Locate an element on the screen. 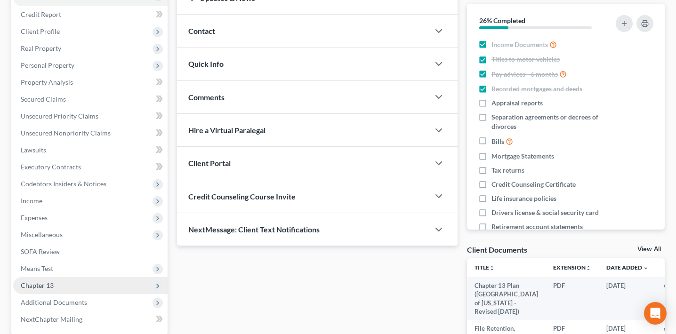  strong: 26% Completed is located at coordinates (502, 20).